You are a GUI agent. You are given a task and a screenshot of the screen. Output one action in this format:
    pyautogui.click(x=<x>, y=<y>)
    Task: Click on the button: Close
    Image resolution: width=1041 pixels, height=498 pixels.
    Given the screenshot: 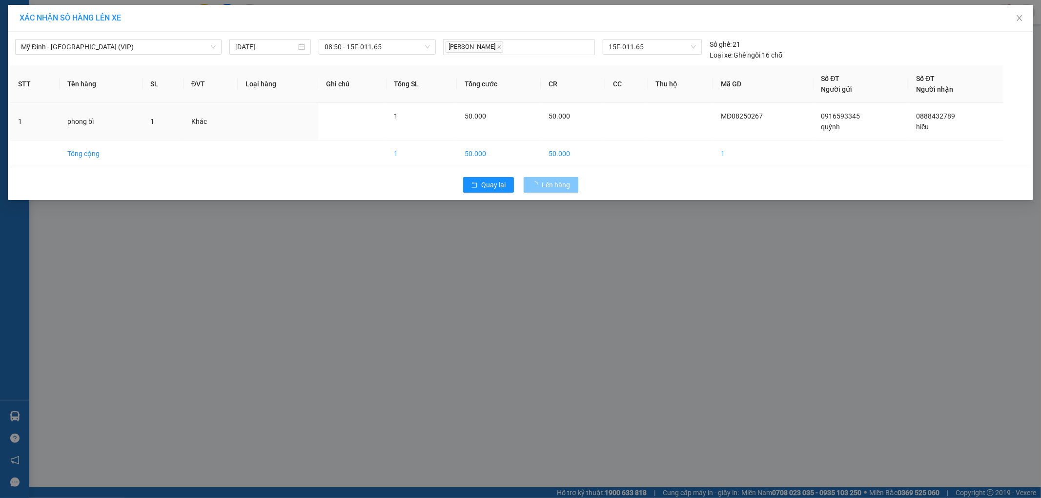 What is the action you would take?
    pyautogui.click(x=1020, y=19)
    